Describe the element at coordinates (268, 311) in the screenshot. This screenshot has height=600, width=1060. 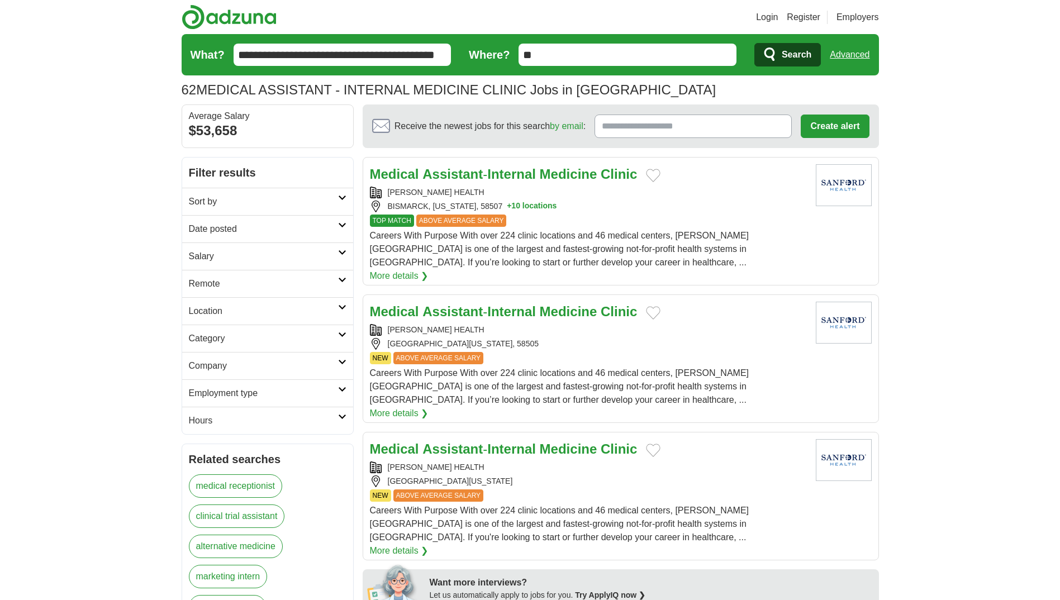
I see `a: Location` at that location.